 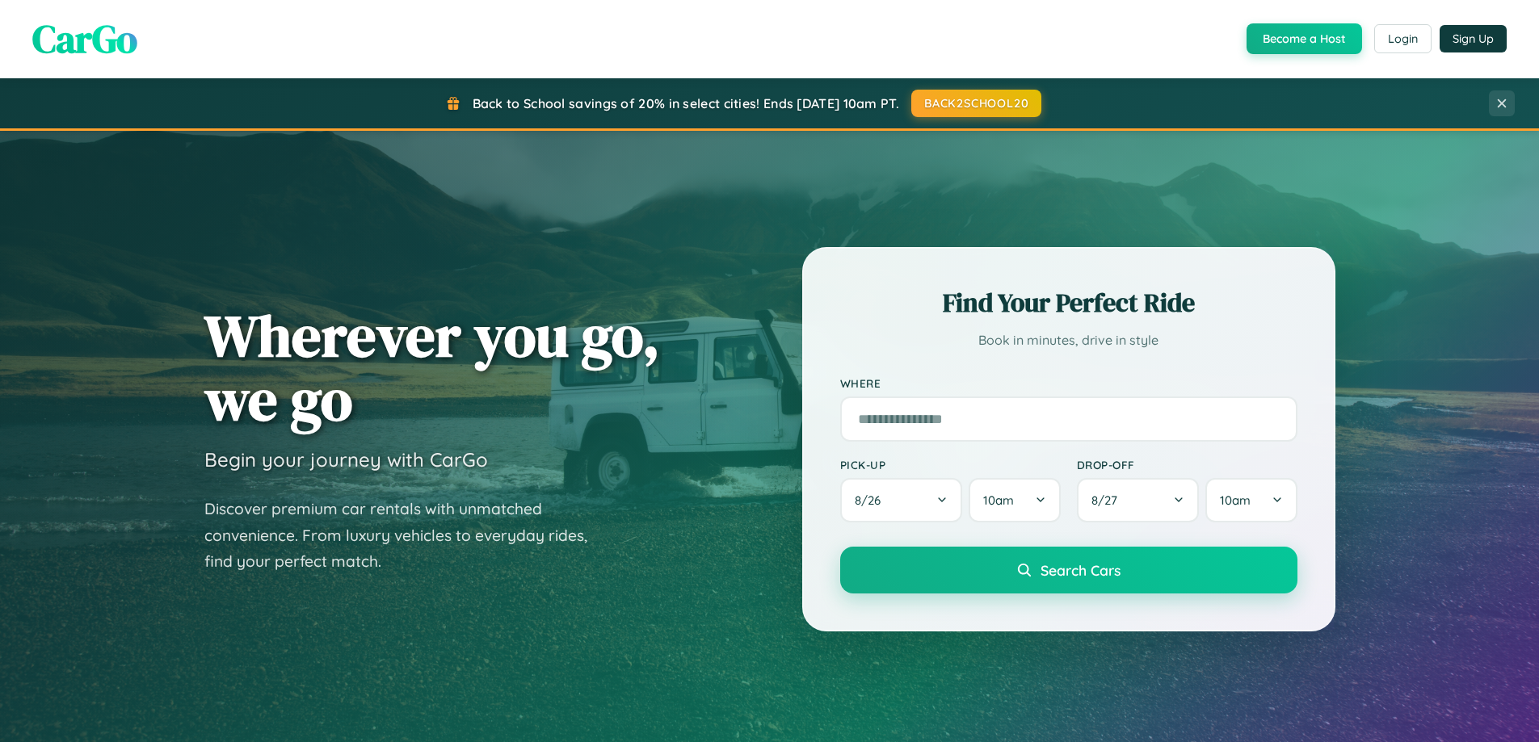 I want to click on button: Search Cars, so click(x=1069, y=570).